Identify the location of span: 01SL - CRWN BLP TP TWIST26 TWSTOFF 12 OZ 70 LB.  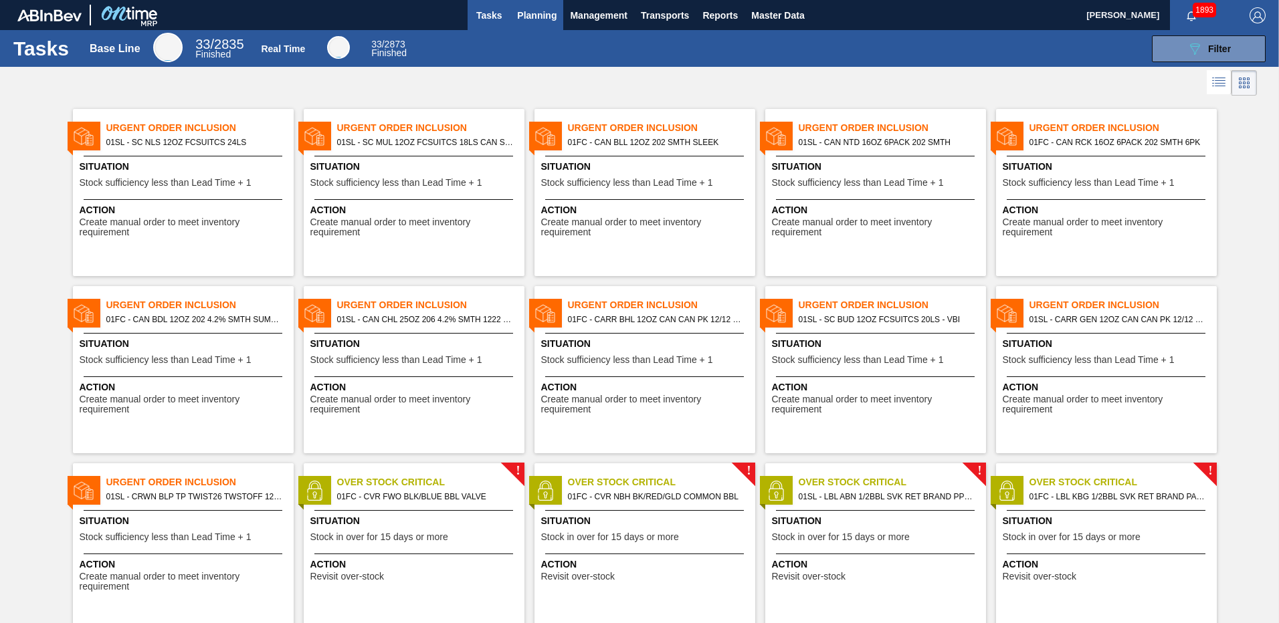
(195, 497).